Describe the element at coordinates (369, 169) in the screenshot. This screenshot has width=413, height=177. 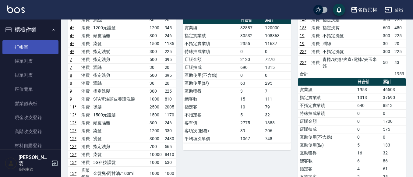
I see `td: 4` at that location.